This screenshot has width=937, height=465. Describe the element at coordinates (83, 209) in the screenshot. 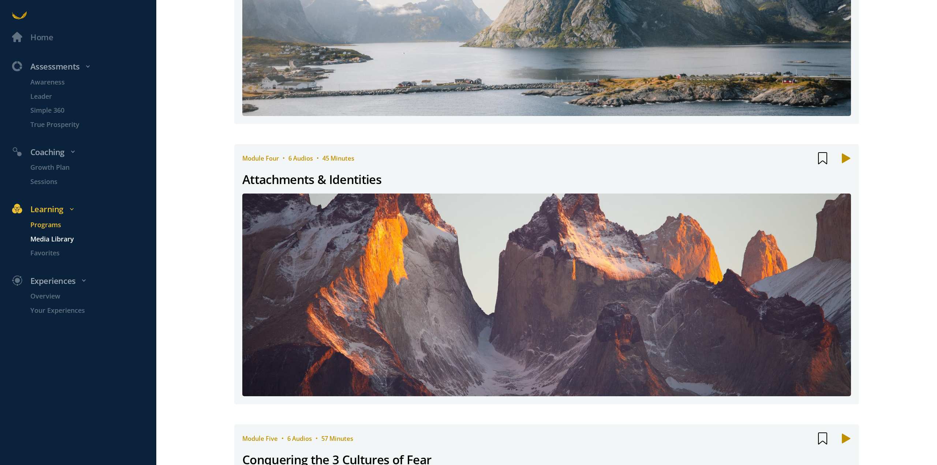

I see `div: Learning` at that location.